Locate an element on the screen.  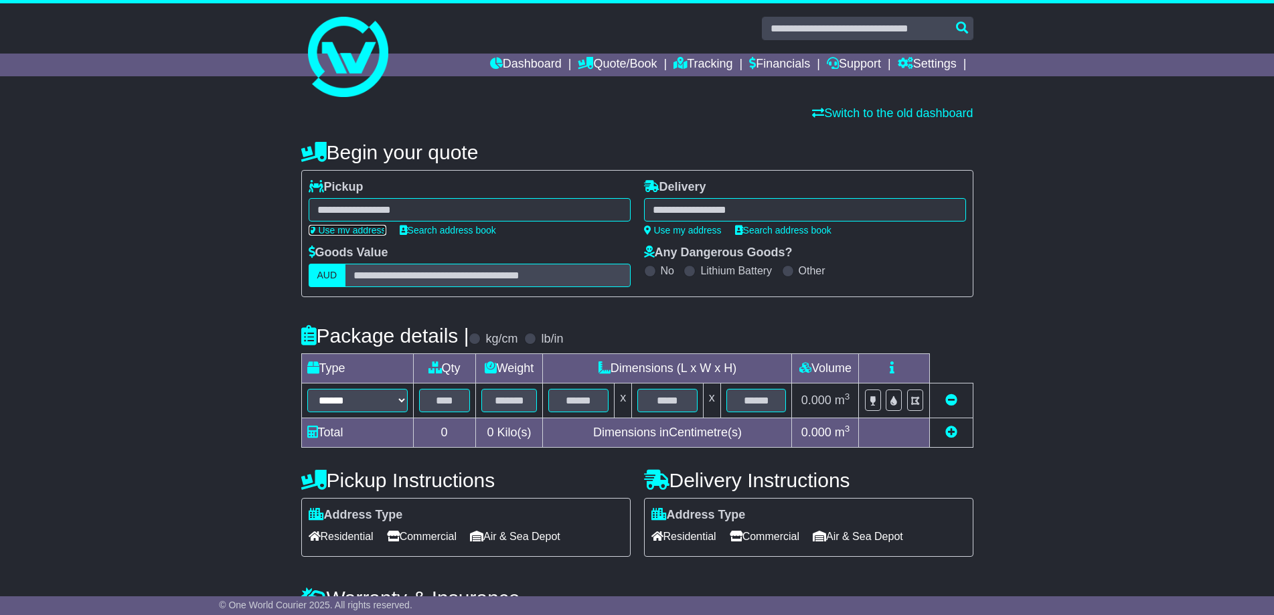
a: Financials is located at coordinates (779, 65).